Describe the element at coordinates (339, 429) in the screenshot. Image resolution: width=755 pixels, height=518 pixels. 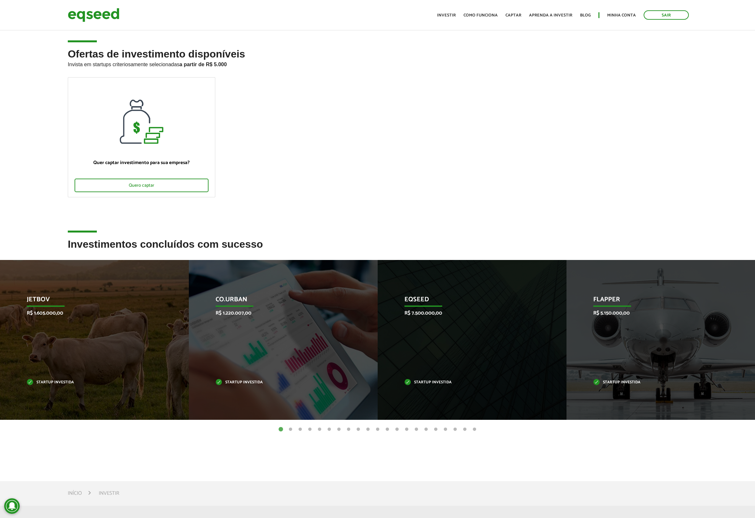
I see `button: 7 of 21` at that location.